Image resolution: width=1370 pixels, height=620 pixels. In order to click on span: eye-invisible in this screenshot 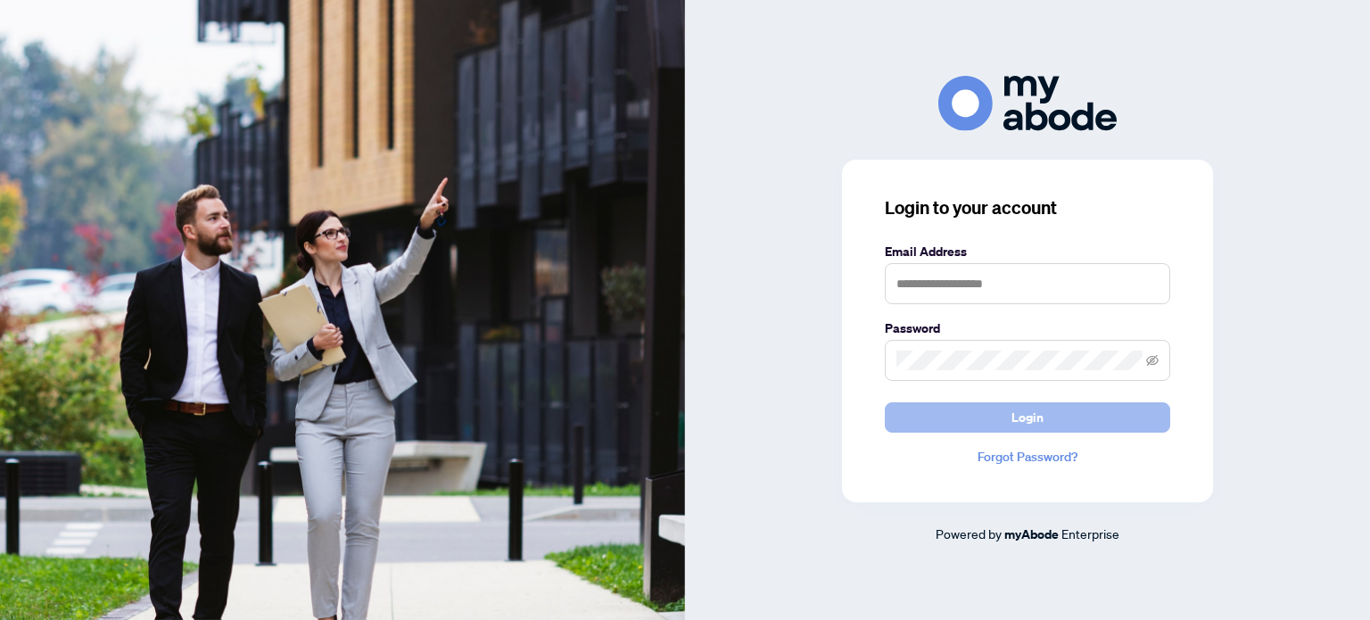, I will do `click(1153, 360)`.